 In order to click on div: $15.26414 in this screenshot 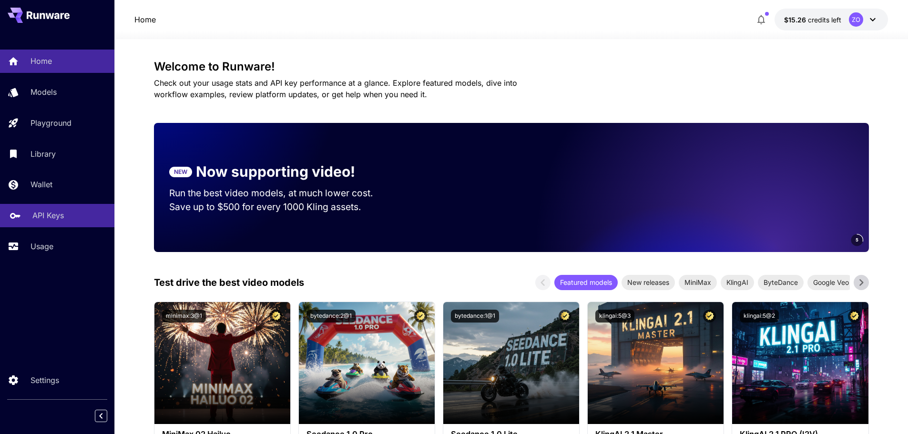, I will do `click(812, 20)`.